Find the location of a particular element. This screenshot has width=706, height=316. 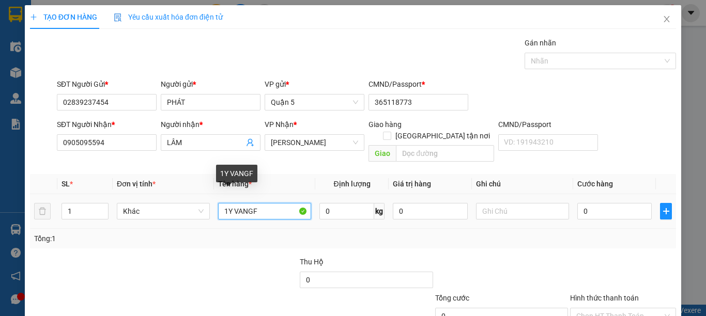

span: Giao hàng is located at coordinates (385, 125).